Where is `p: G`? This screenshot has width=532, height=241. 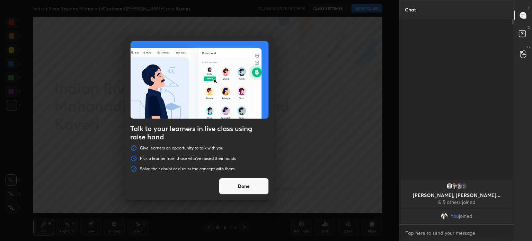
p: G is located at coordinates (528, 47).